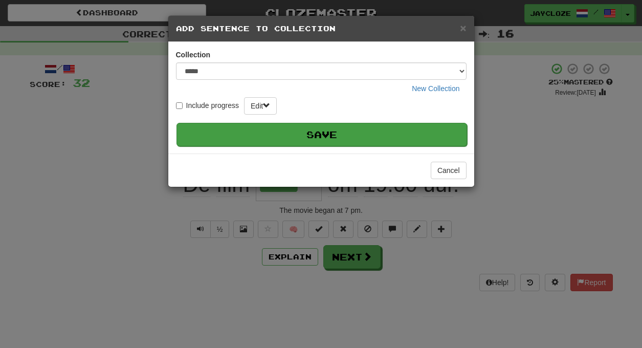  What do you see at coordinates (321, 29) in the screenshot?
I see `h5: Add Sentence to Collection` at bounding box center [321, 29].